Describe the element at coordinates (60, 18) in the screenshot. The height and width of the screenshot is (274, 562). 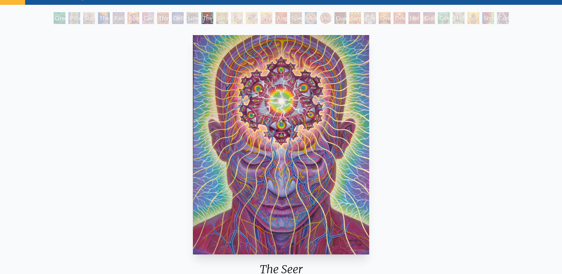
I see `div: Green Hand` at that location.